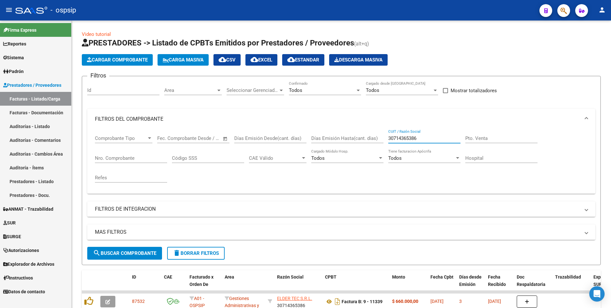  Describe the element at coordinates (338, 209) in the screenshot. I see `mat-panel-title: FILTROS DE INTEGRACION` at that location.